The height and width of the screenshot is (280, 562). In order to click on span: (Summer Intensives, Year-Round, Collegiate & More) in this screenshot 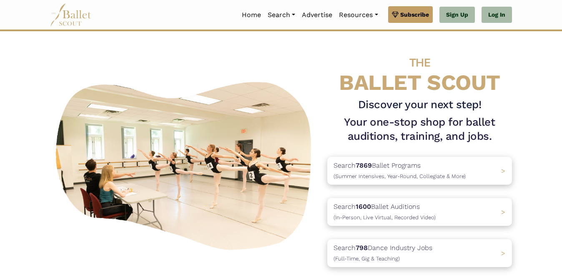, I will do `click(399, 176)`.